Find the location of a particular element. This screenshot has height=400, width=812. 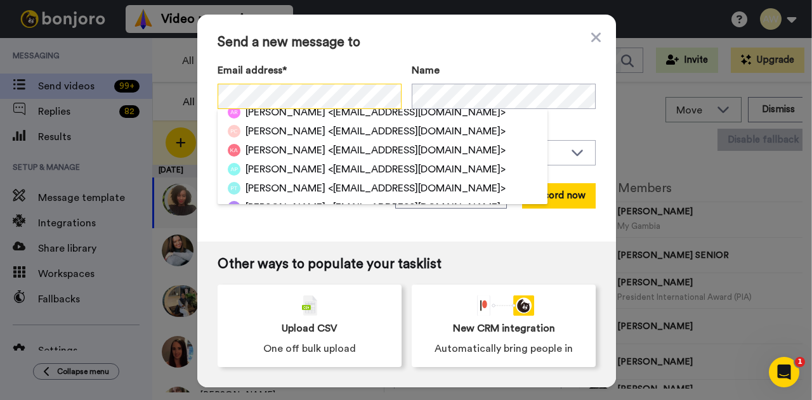

img: ap.png is located at coordinates (234, 169).